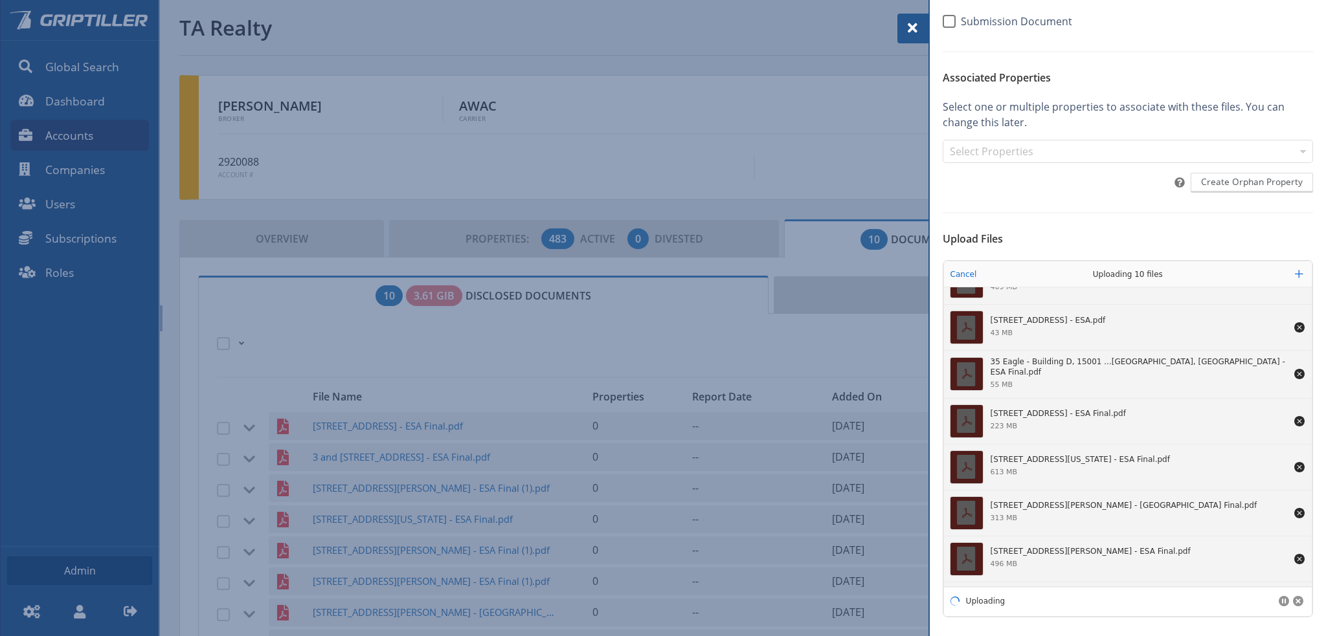  Describe the element at coordinates (1048, 321) in the screenshot. I see `div: 26 Engelhard Drive - ESA.pdf` at that location.